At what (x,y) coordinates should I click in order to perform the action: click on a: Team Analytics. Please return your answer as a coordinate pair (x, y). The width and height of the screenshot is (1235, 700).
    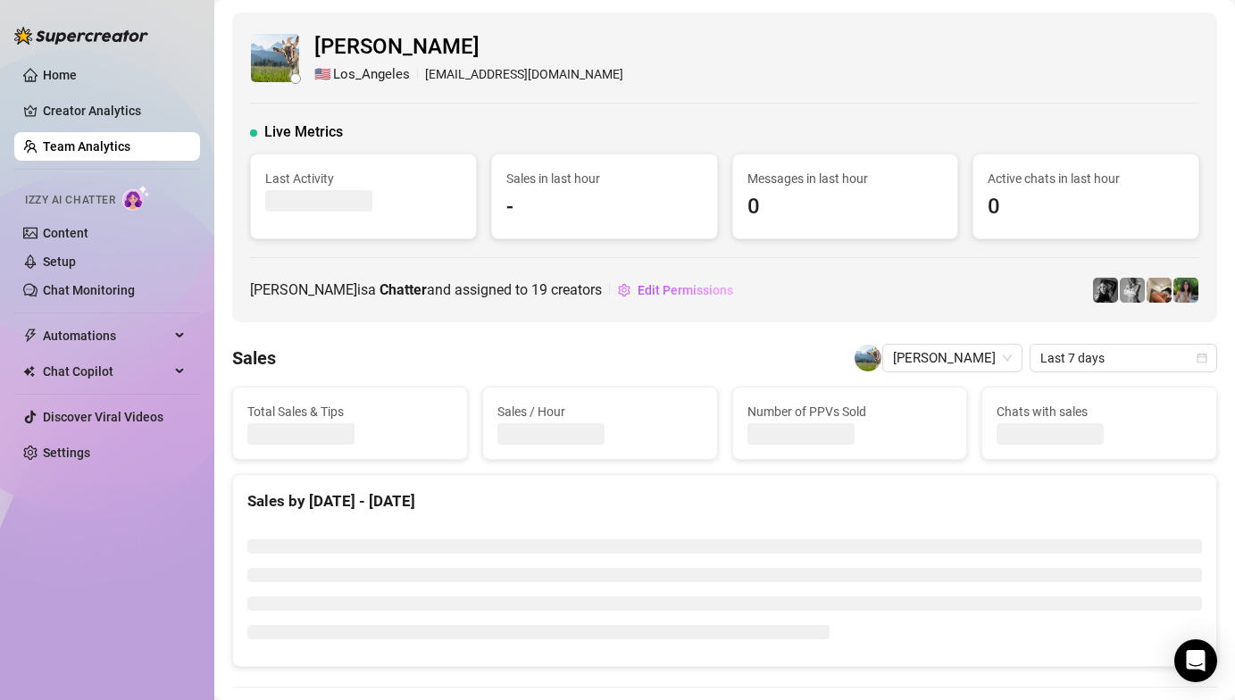
    Looking at the image, I should click on (87, 146).